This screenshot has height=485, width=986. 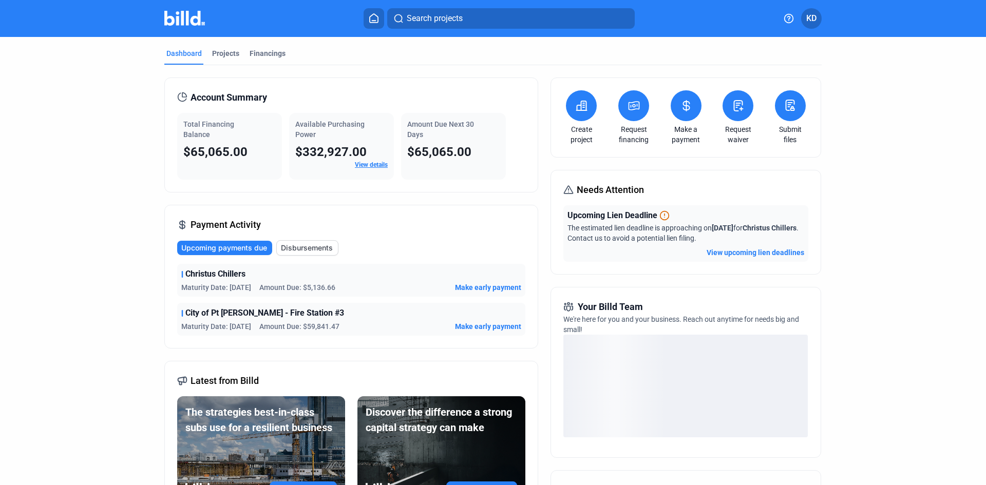 I want to click on a: View details, so click(x=371, y=165).